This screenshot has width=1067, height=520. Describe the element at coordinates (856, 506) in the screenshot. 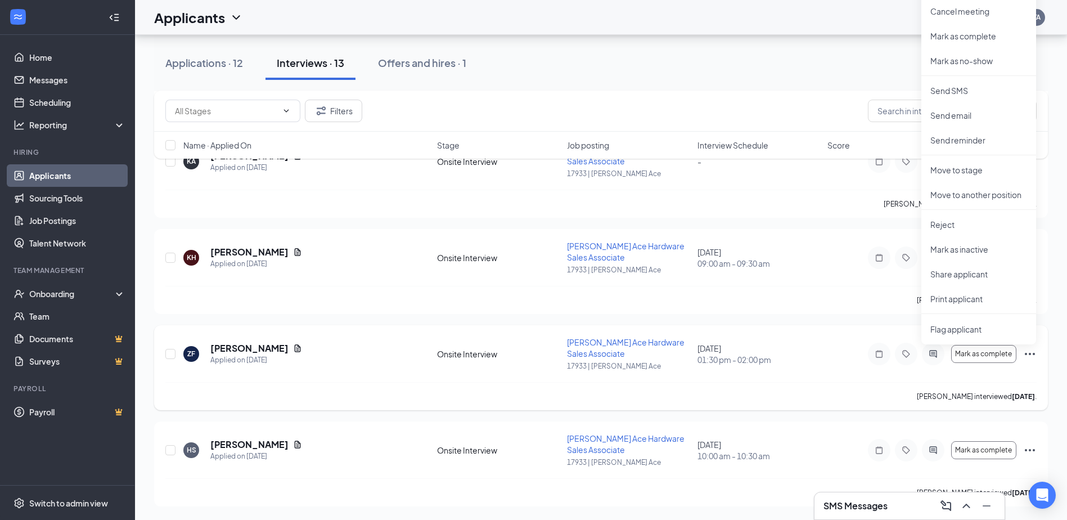

I see `h3: SMS Messages` at that location.